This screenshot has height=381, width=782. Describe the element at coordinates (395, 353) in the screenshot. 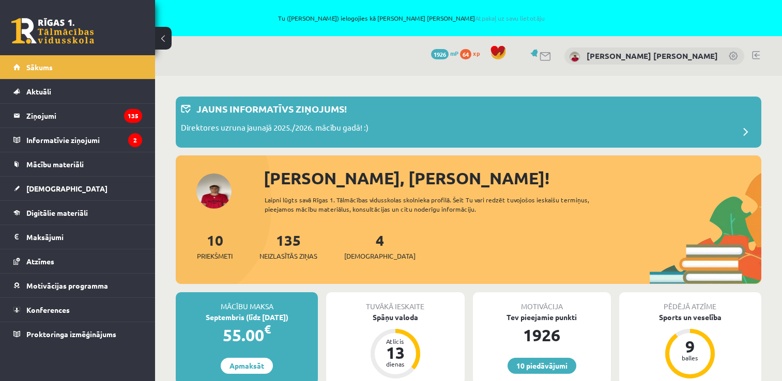

I see `div: 13` at that location.